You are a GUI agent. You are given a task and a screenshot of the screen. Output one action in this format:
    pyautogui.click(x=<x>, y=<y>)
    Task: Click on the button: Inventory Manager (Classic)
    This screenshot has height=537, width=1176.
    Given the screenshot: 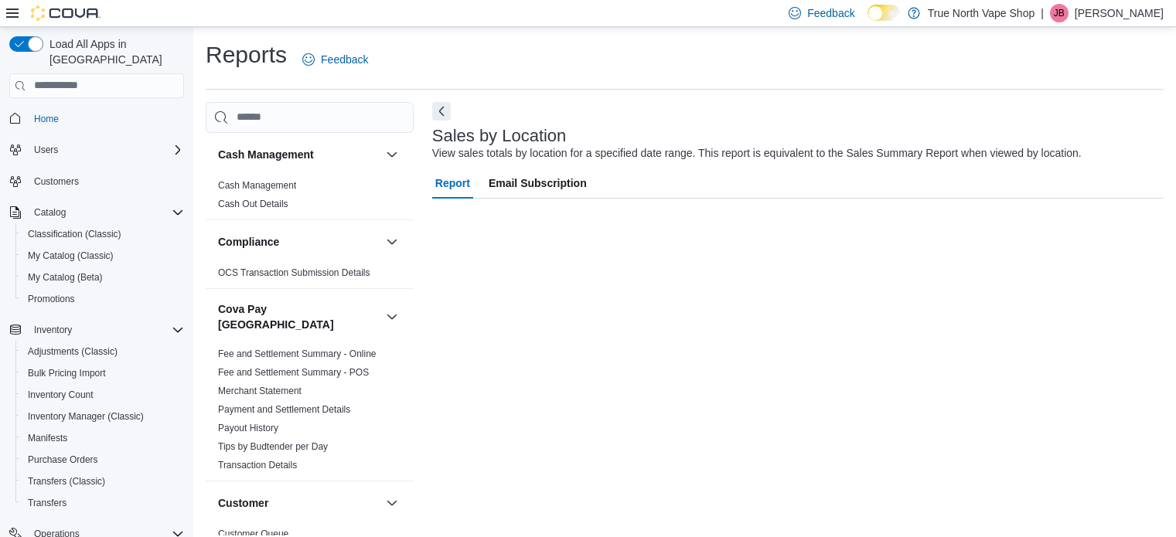 What is the action you would take?
    pyautogui.click(x=103, y=417)
    